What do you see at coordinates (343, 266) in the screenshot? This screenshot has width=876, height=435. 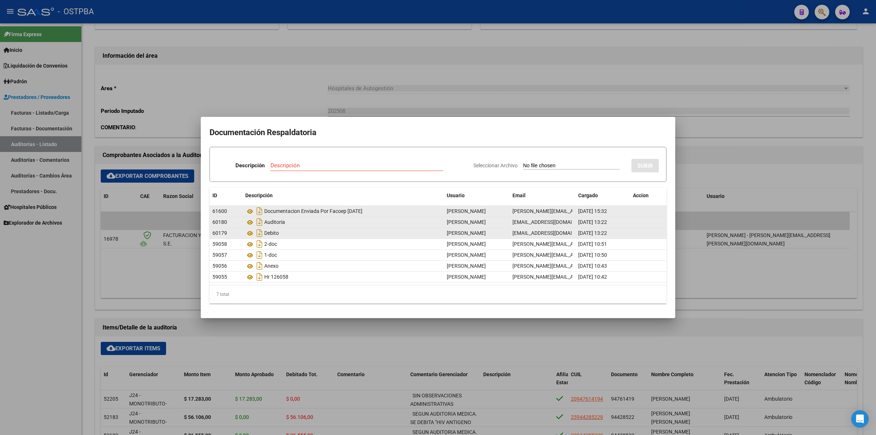 I see `div: Anexo` at bounding box center [343, 266].